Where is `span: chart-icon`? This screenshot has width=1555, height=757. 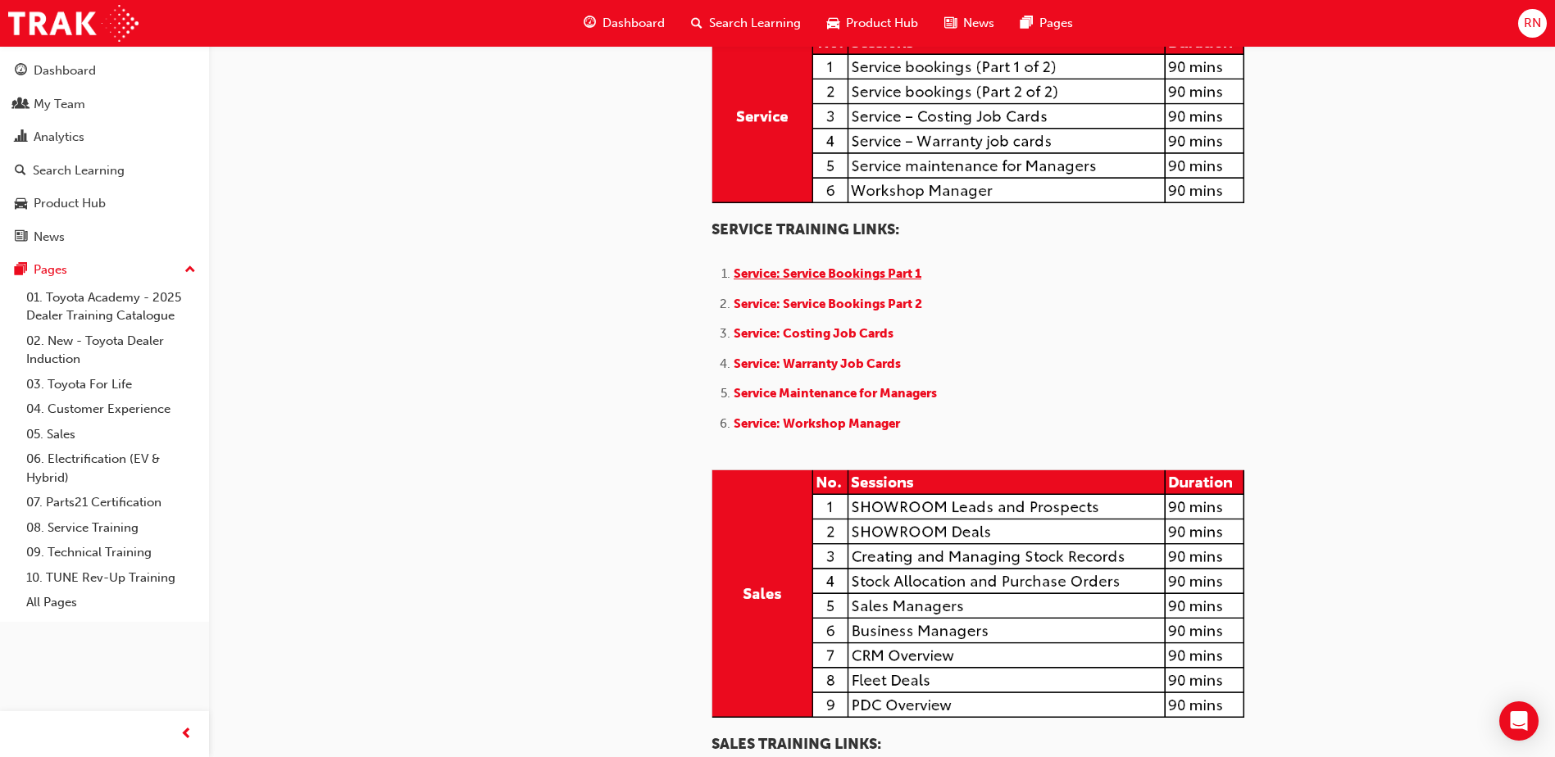
span: chart-icon is located at coordinates (20, 138).